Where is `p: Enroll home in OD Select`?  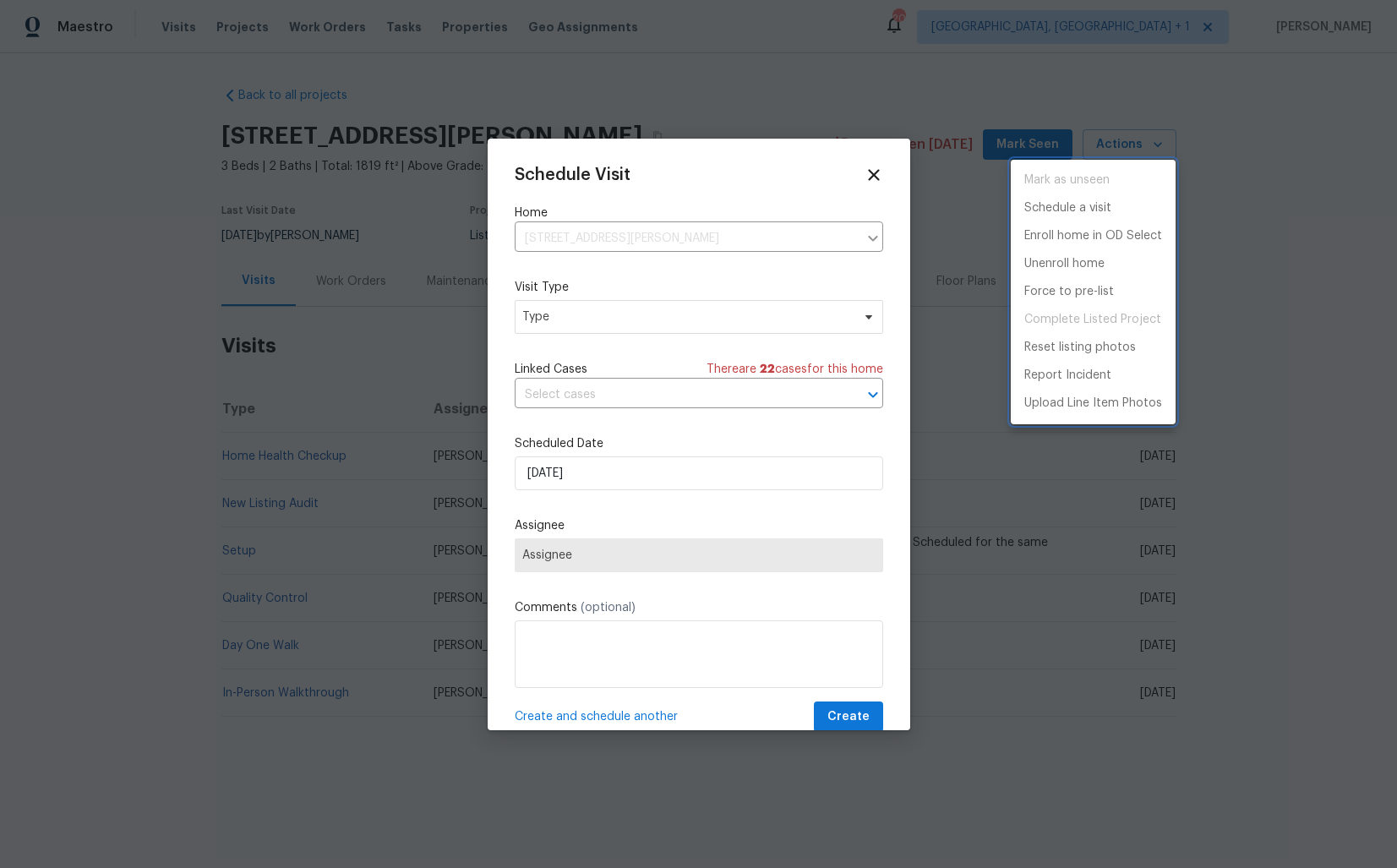
p: Enroll home in OD Select is located at coordinates (1093, 235).